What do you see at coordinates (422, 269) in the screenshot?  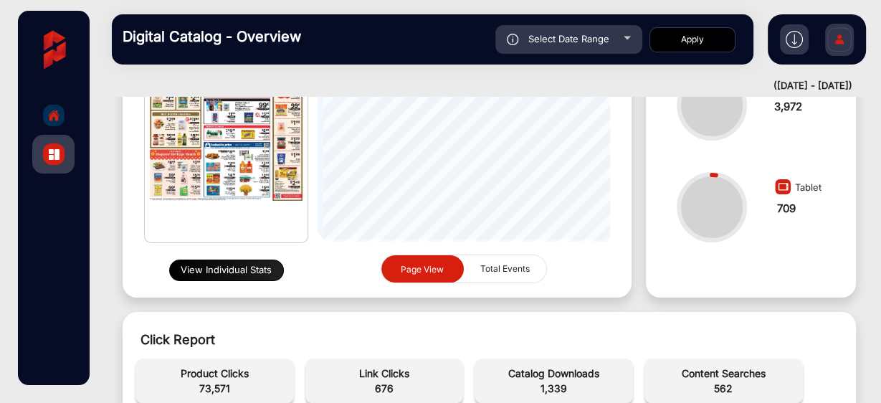 I see `button: Page View` at bounding box center [422, 269].